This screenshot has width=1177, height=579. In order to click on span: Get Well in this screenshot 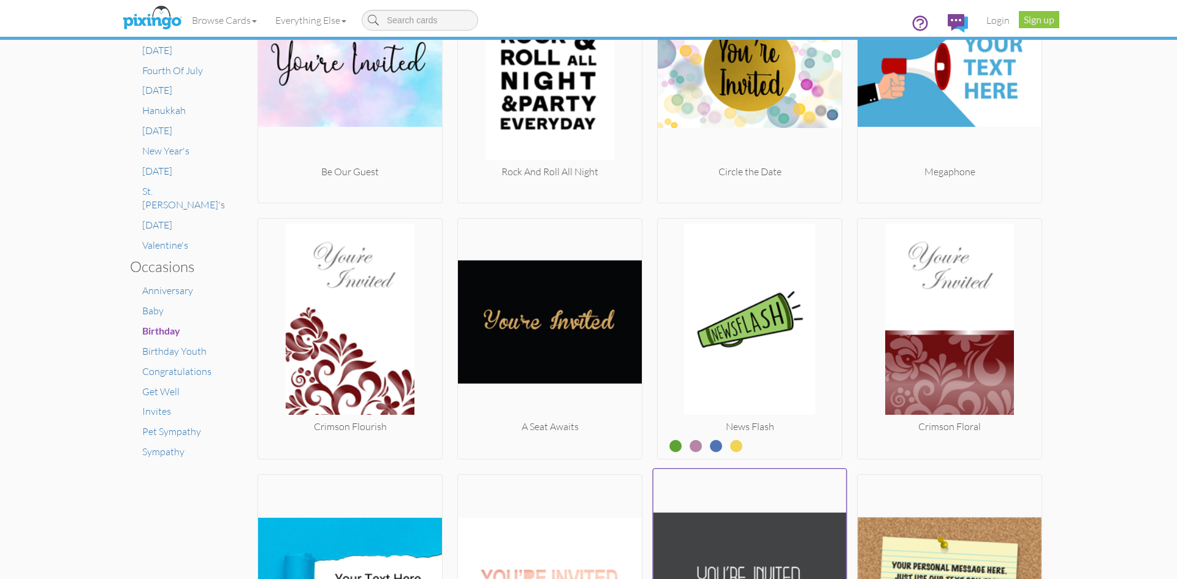, I will do `click(161, 392)`.